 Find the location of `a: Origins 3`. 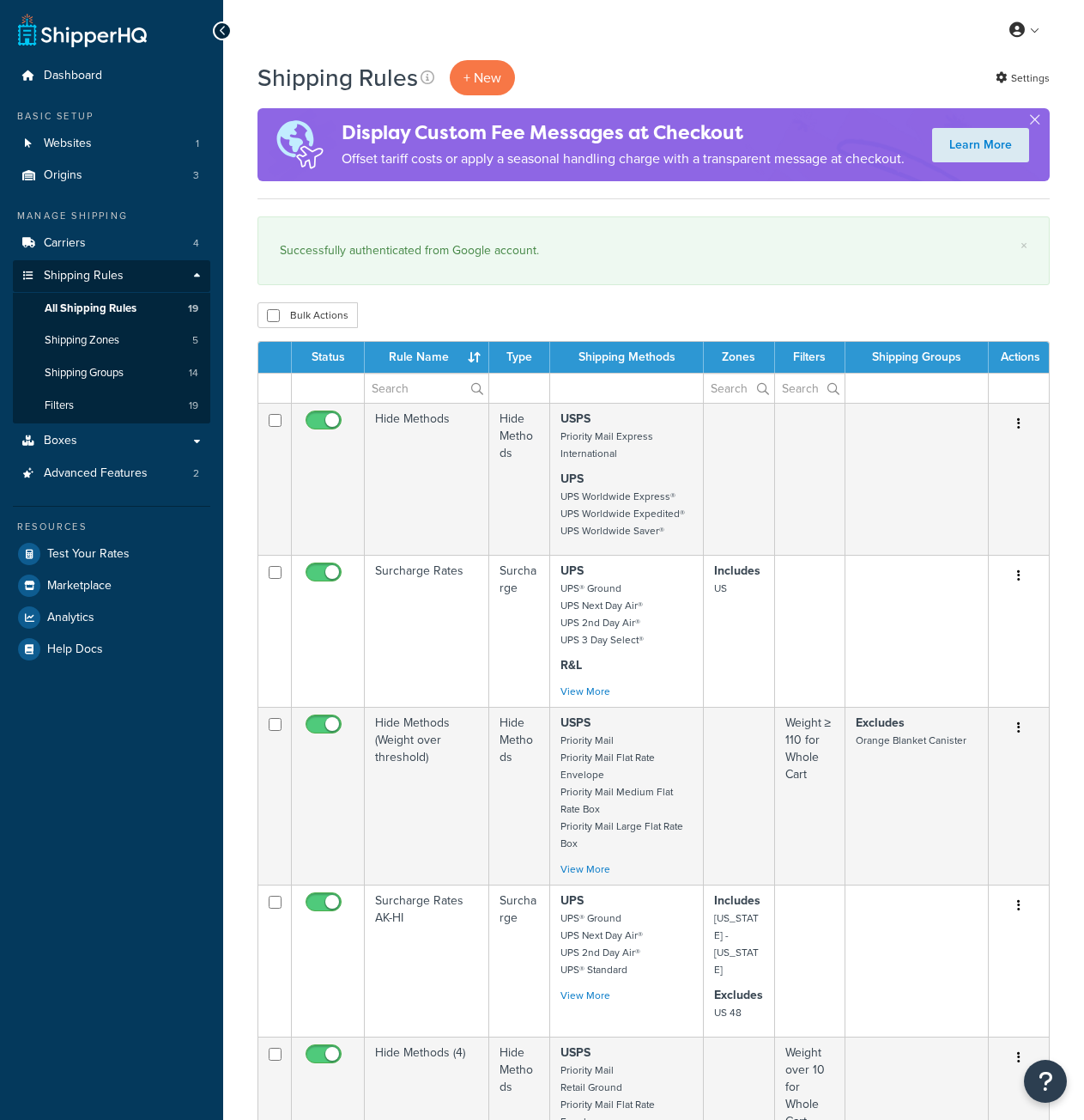

a: Origins 3 is located at coordinates (111, 175).